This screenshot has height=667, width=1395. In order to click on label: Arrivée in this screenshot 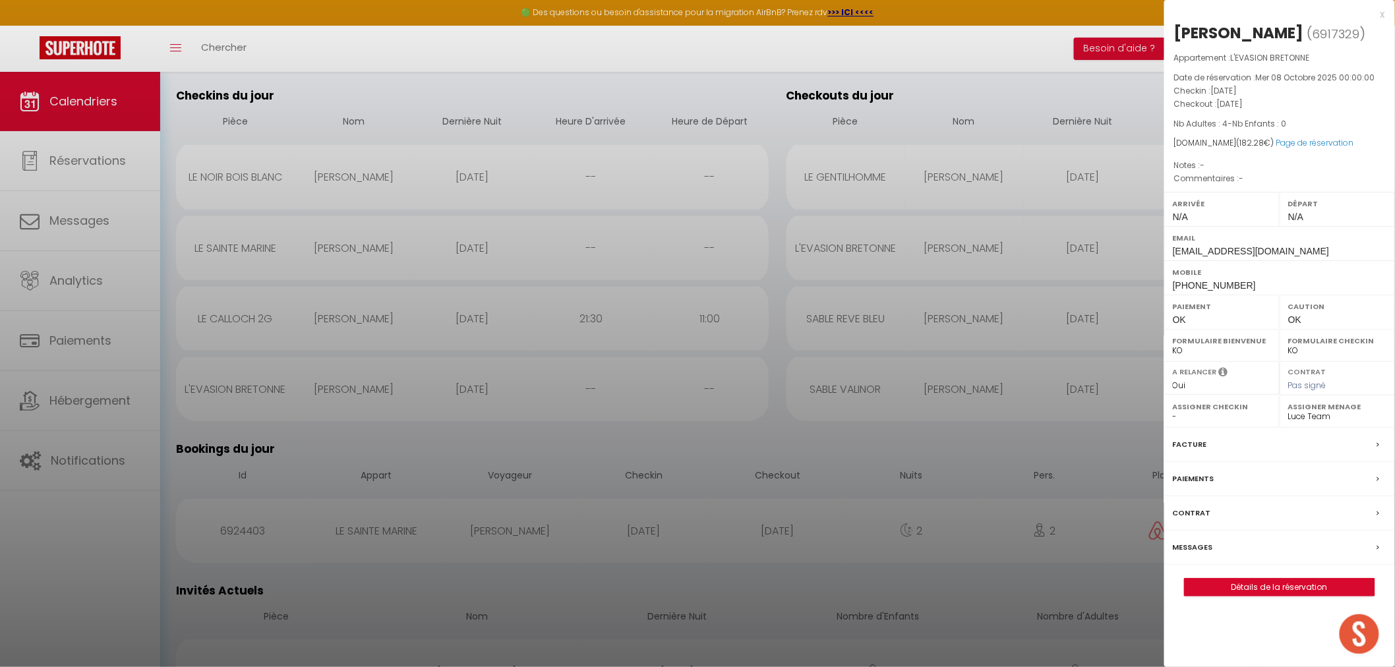, I will do `click(1221, 204)`.